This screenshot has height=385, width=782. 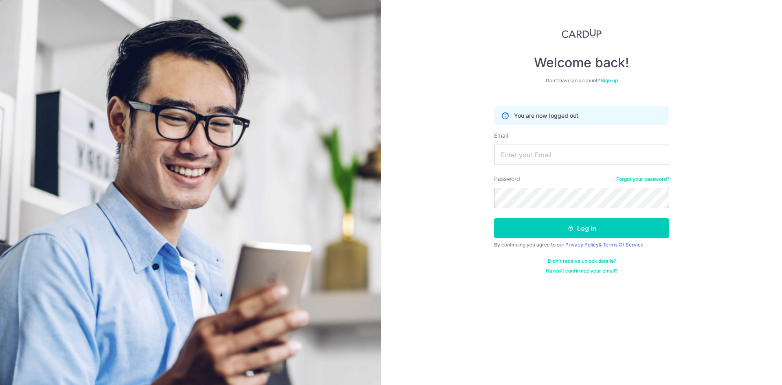 I want to click on button: Log in, so click(x=581, y=228).